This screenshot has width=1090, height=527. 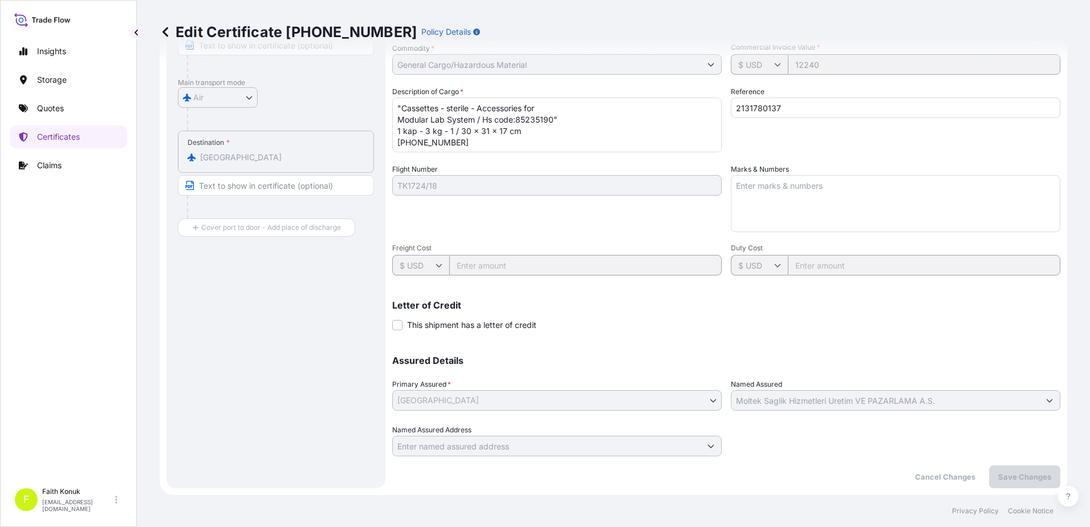 I want to click on p: Insights, so click(x=51, y=51).